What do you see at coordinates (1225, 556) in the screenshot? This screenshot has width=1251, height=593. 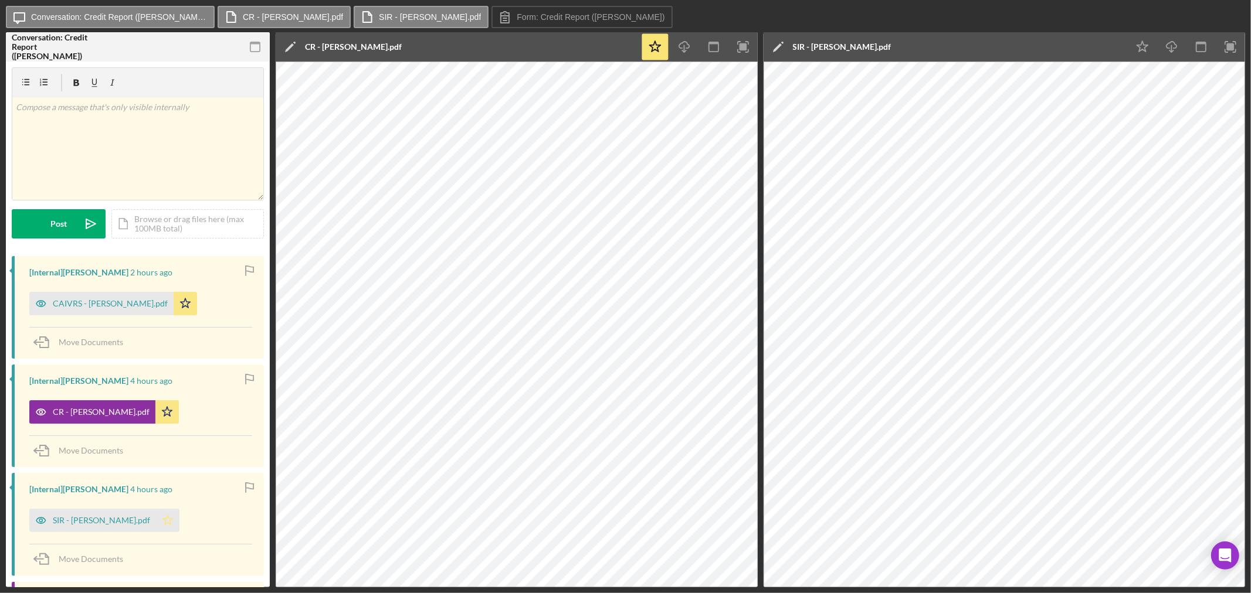 I see `div: Open Intercom Messenger` at bounding box center [1225, 556].